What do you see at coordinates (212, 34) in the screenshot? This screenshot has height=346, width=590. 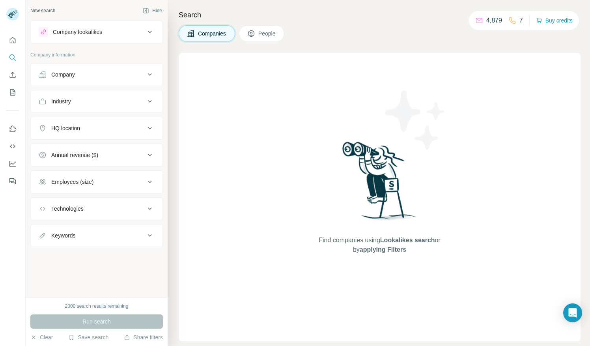 I see `span: Companies` at bounding box center [212, 34].